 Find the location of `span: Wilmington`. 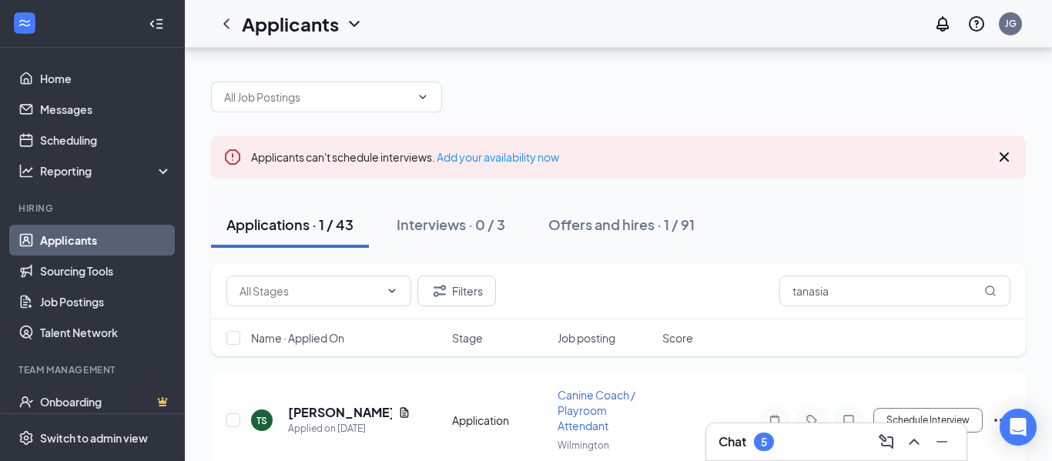

span: Wilmington is located at coordinates (583, 445).